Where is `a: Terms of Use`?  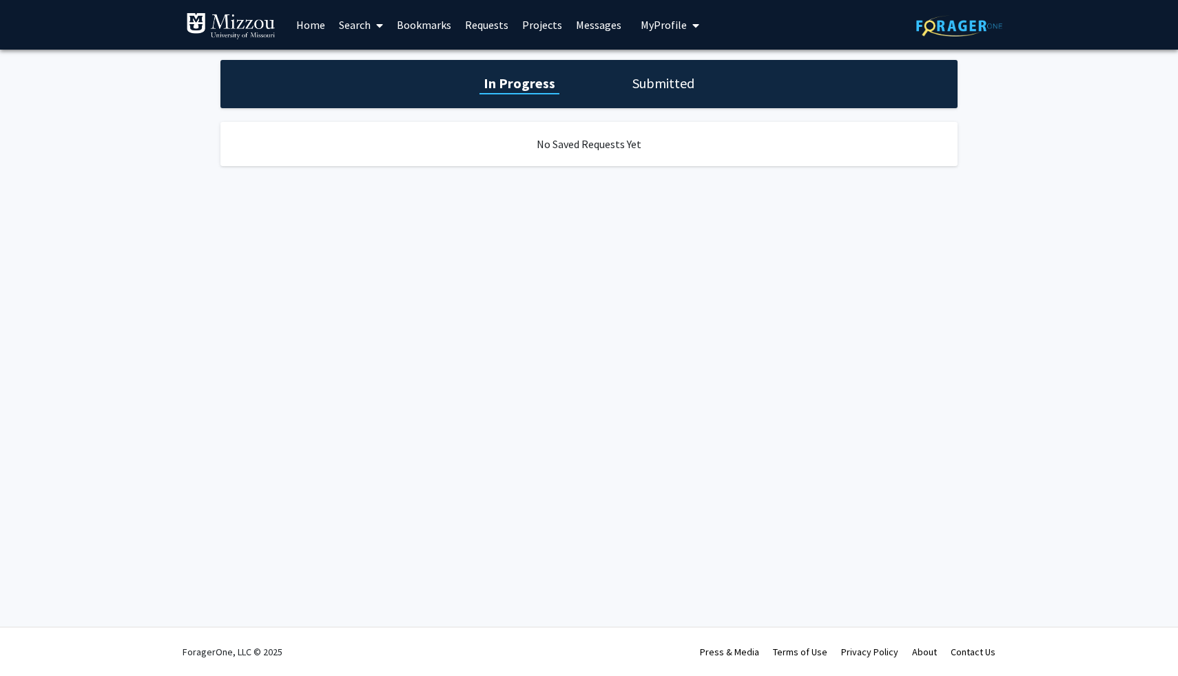 a: Terms of Use is located at coordinates (800, 652).